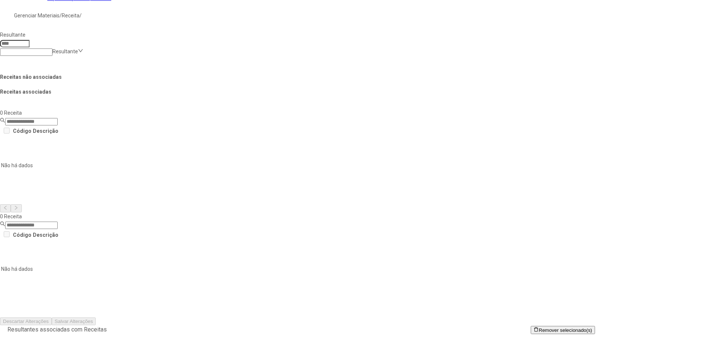 Image resolution: width=707 pixels, height=340 pixels. What do you see at coordinates (563, 330) in the screenshot?
I see `button: Remover selecionado(s)` at bounding box center [563, 330].